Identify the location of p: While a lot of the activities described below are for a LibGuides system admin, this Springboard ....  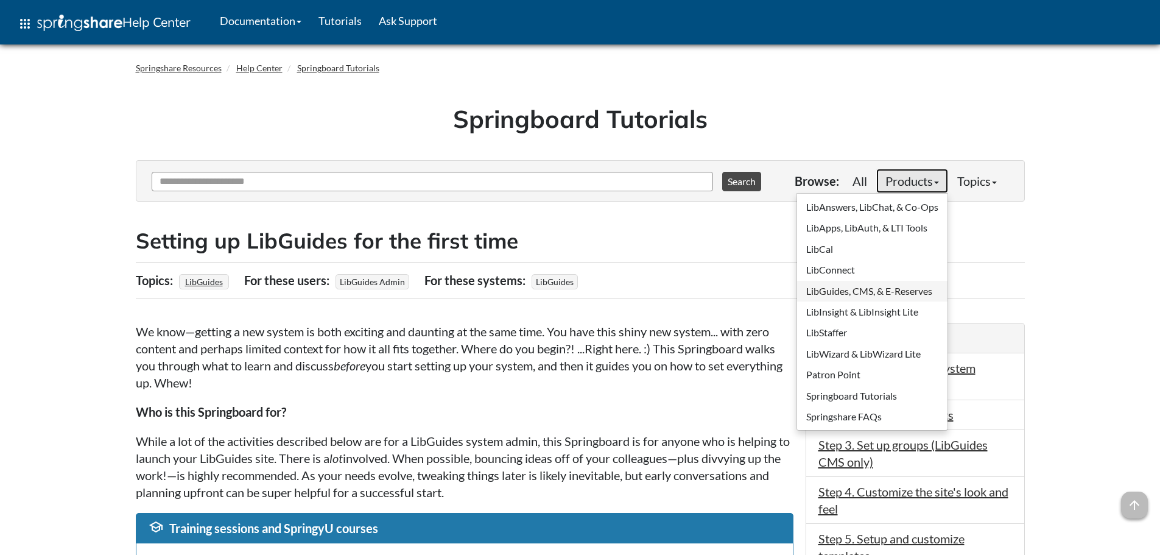
(465, 466).